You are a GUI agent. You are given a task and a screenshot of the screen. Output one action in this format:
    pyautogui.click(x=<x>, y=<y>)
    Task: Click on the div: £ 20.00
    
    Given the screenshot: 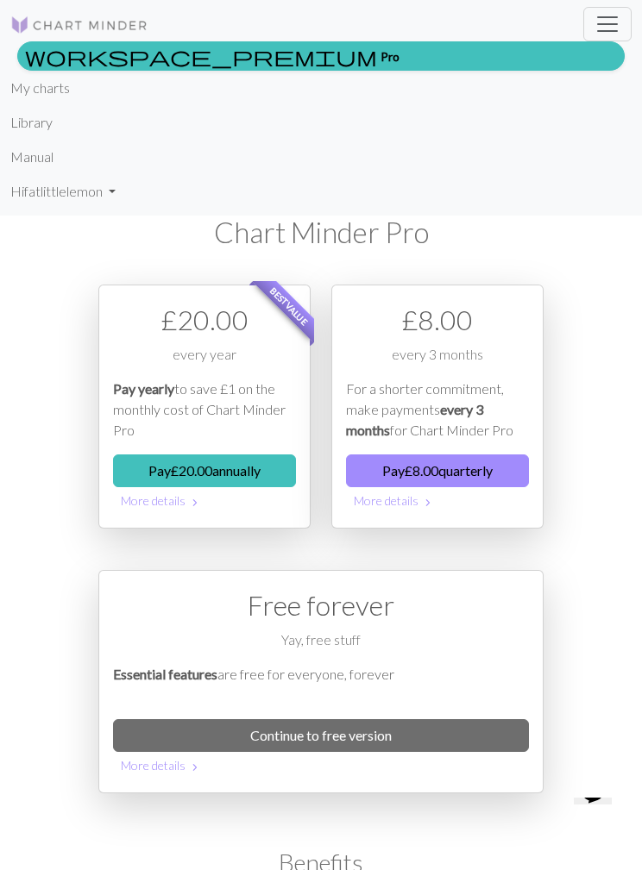 What is the action you would take?
    pyautogui.click(x=204, y=320)
    